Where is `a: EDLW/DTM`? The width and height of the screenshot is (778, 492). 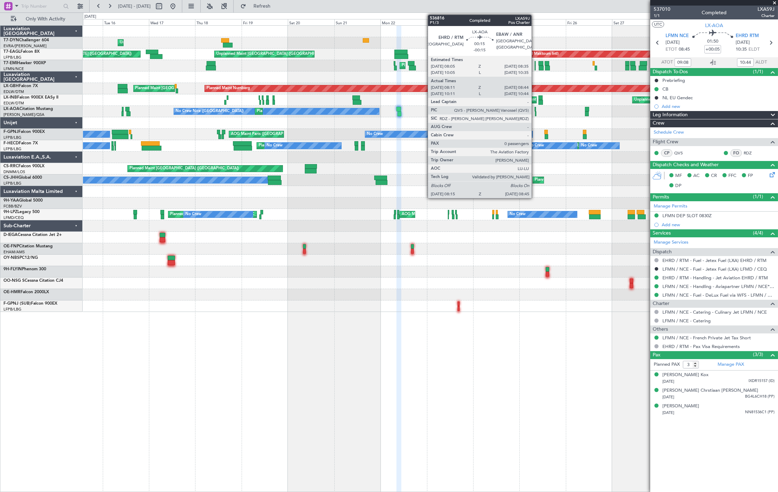
a: EDLW/DTM is located at coordinates (14, 103).